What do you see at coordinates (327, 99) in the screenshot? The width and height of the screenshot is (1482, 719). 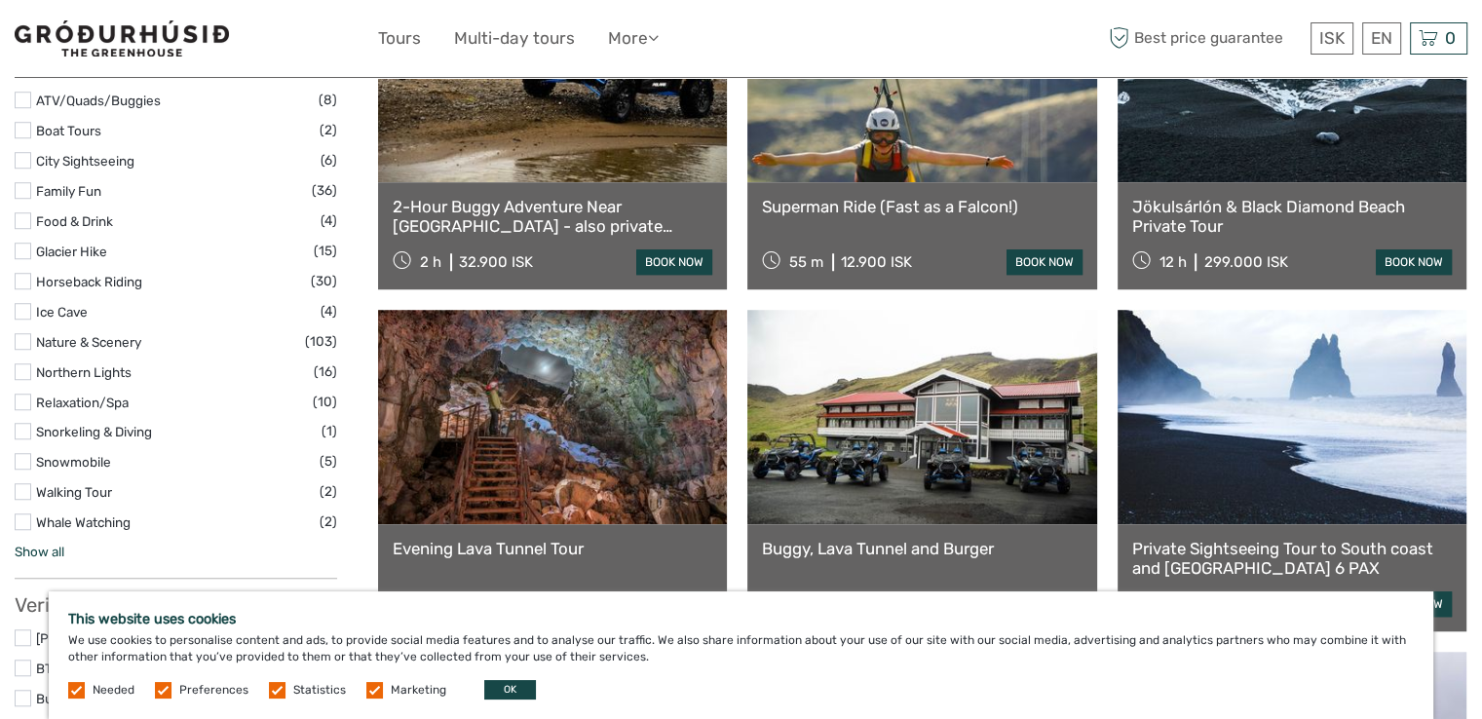 I see `span: (8)` at bounding box center [327, 99].